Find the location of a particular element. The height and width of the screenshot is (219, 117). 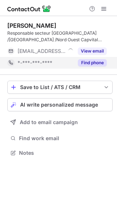

span: Find work email is located at coordinates (64, 138).